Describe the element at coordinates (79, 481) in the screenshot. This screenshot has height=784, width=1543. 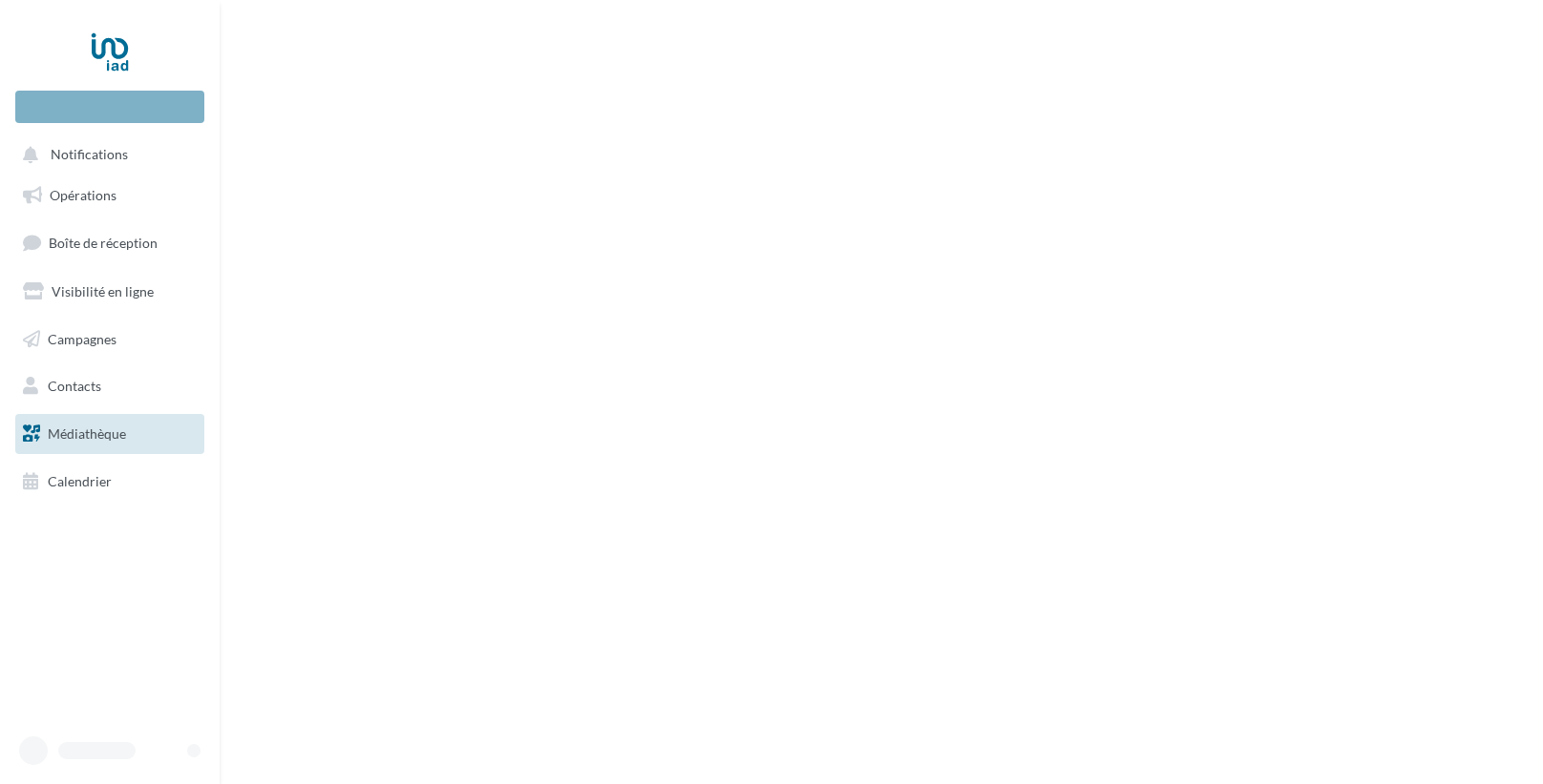
I see `span: Calendrier` at that location.